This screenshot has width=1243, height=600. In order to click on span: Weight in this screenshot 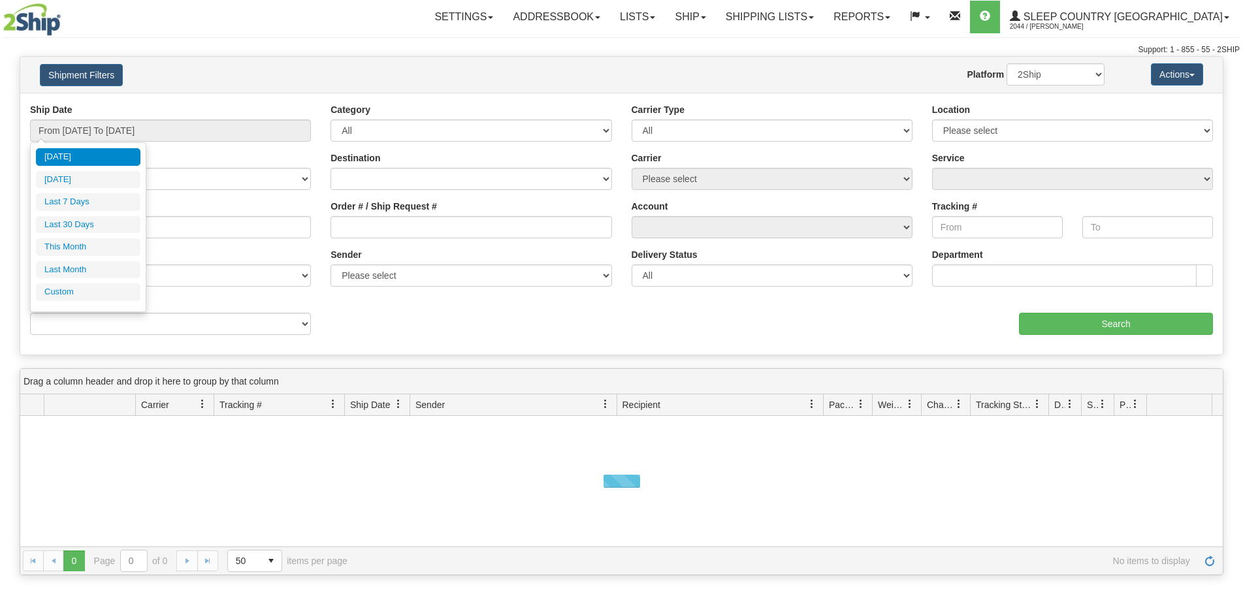, I will do `click(892, 405)`.